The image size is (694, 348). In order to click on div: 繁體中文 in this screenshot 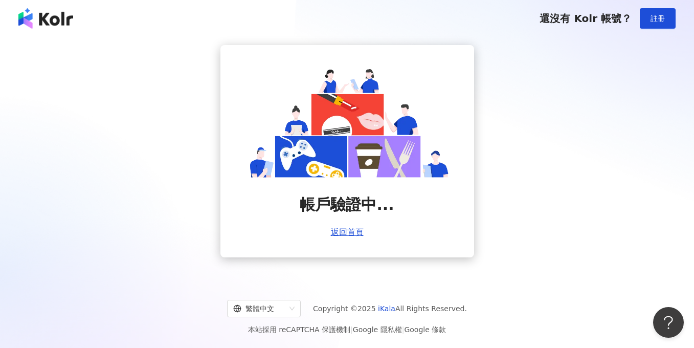, I will do `click(259, 308)`.